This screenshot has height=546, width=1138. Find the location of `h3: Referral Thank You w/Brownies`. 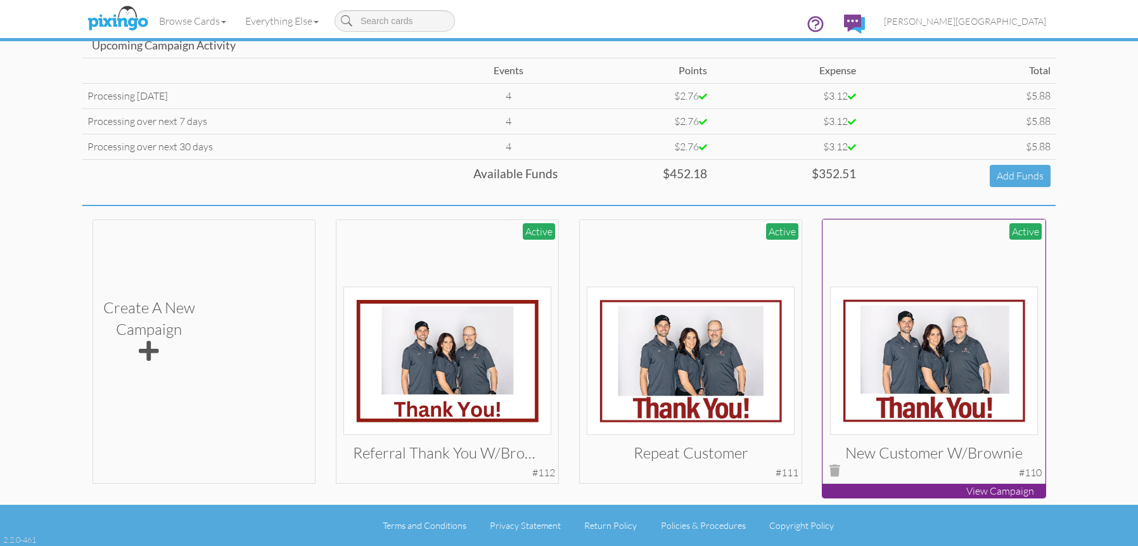

h3: Referral Thank You w/Brownies is located at coordinates (447, 453).